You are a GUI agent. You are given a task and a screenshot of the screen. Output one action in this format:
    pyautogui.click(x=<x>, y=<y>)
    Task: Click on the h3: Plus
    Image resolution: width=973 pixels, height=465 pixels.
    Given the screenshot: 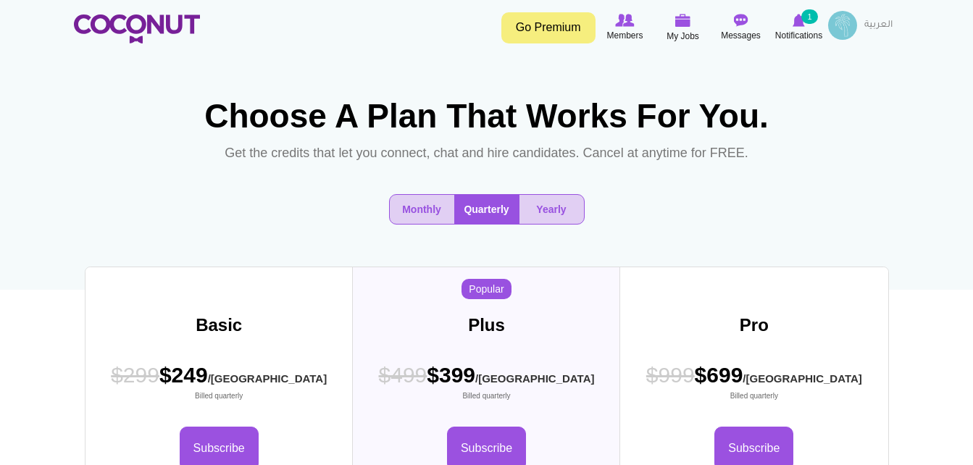 What is the action you would take?
    pyautogui.click(x=486, y=325)
    